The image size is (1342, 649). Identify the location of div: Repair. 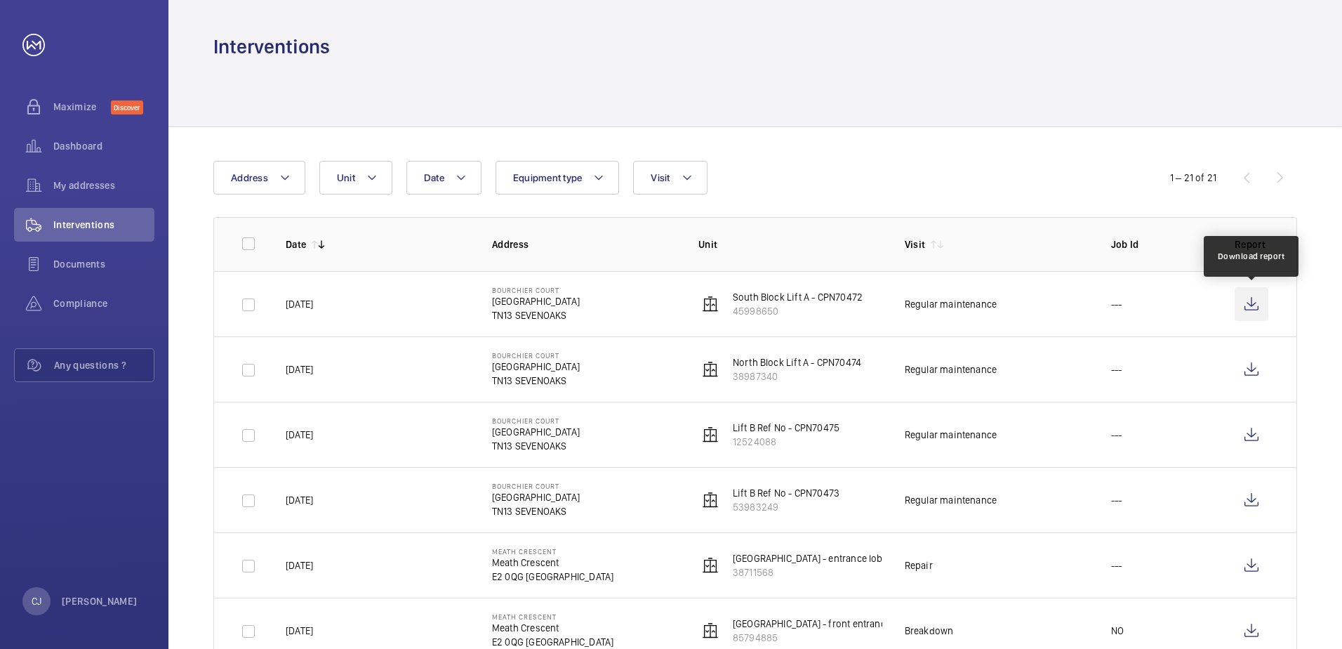
(919, 565).